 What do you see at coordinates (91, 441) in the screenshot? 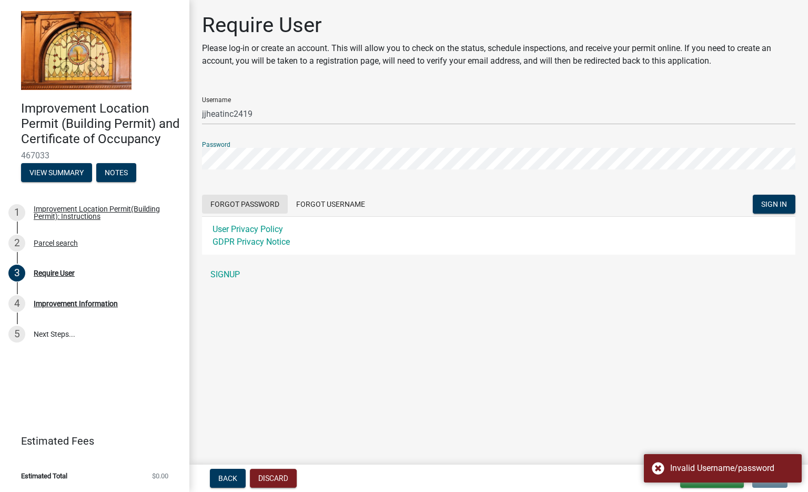
I see `a: Estimated Fees` at bounding box center [91, 441].